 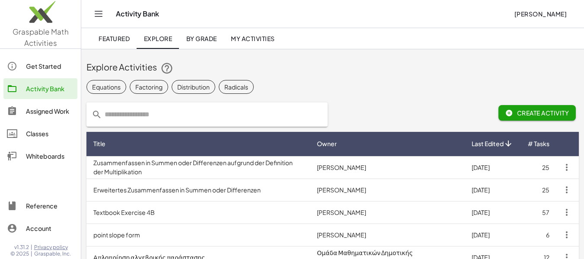 What do you see at coordinates (198, 167) in the screenshot?
I see `td: Zusammenfassen in Summen oder Differenzen aufgrund der Definition der Multiplikation` at bounding box center [198, 167].